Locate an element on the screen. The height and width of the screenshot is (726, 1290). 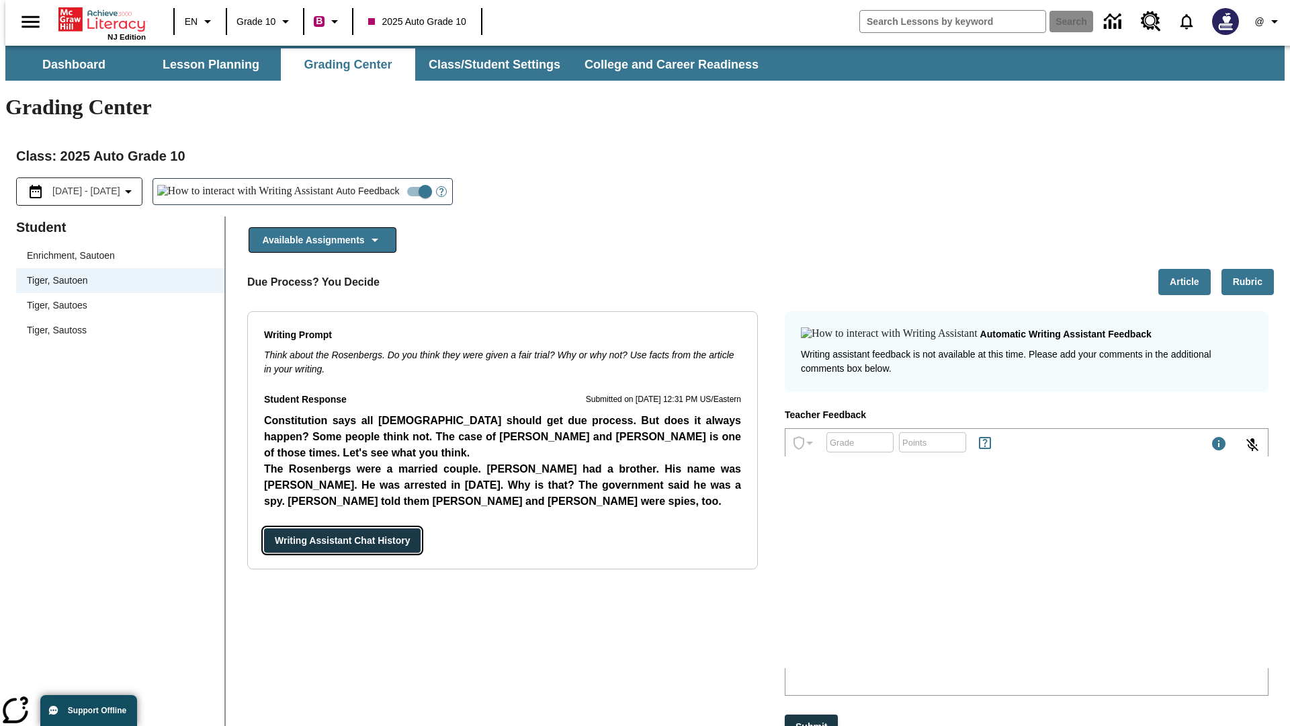
div: Points: Must be equal to or less than 25. is located at coordinates (933, 442).